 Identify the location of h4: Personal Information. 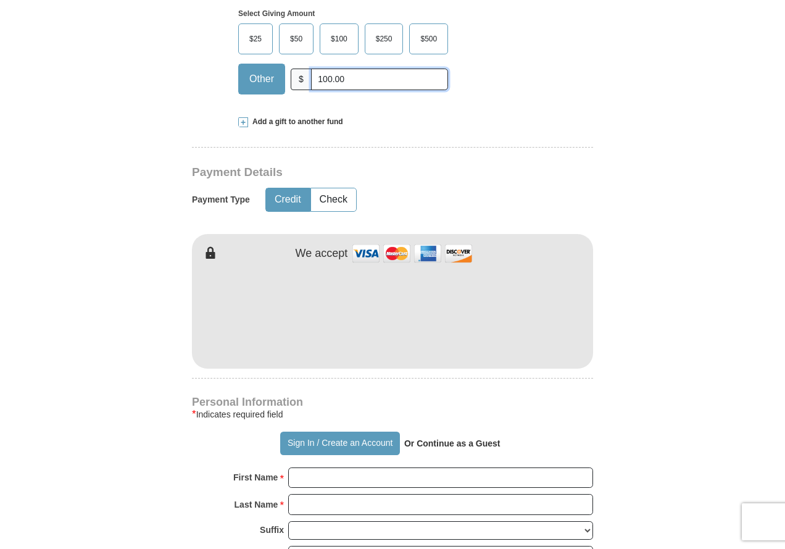
(393, 402).